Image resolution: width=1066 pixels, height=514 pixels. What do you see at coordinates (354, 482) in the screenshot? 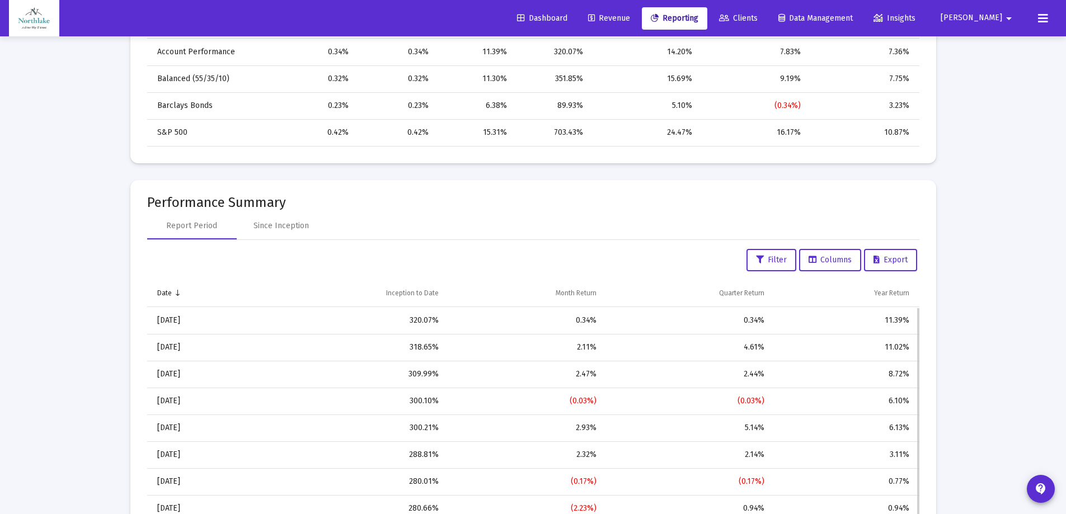
I see `div: 280.01%` at bounding box center [354, 482].